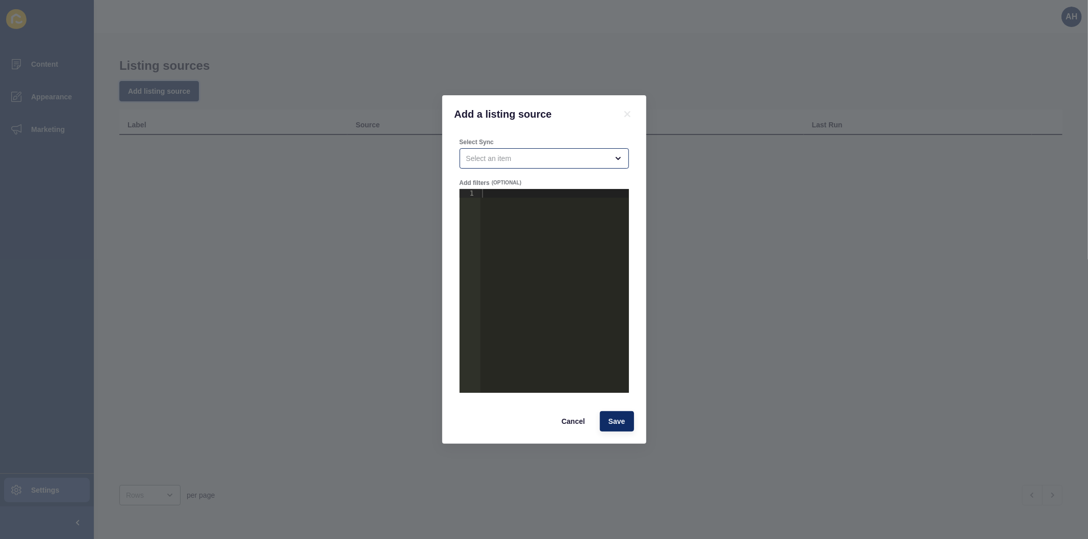 The image size is (1088, 539). What do you see at coordinates (506, 183) in the screenshot?
I see `span: (OPTIONAL)` at bounding box center [506, 183].